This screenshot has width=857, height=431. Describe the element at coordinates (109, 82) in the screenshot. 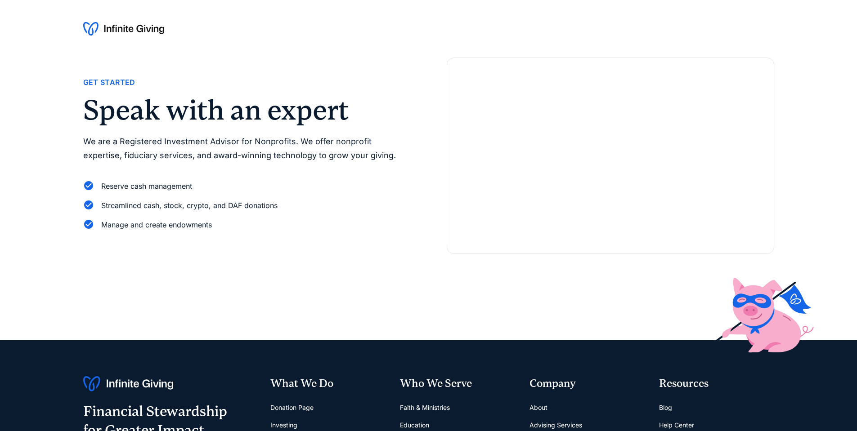

I see `div: Get Started` at that location.